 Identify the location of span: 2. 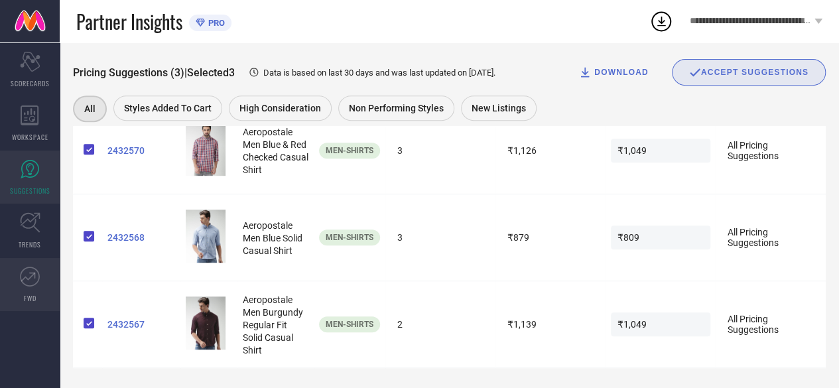
(440, 324).